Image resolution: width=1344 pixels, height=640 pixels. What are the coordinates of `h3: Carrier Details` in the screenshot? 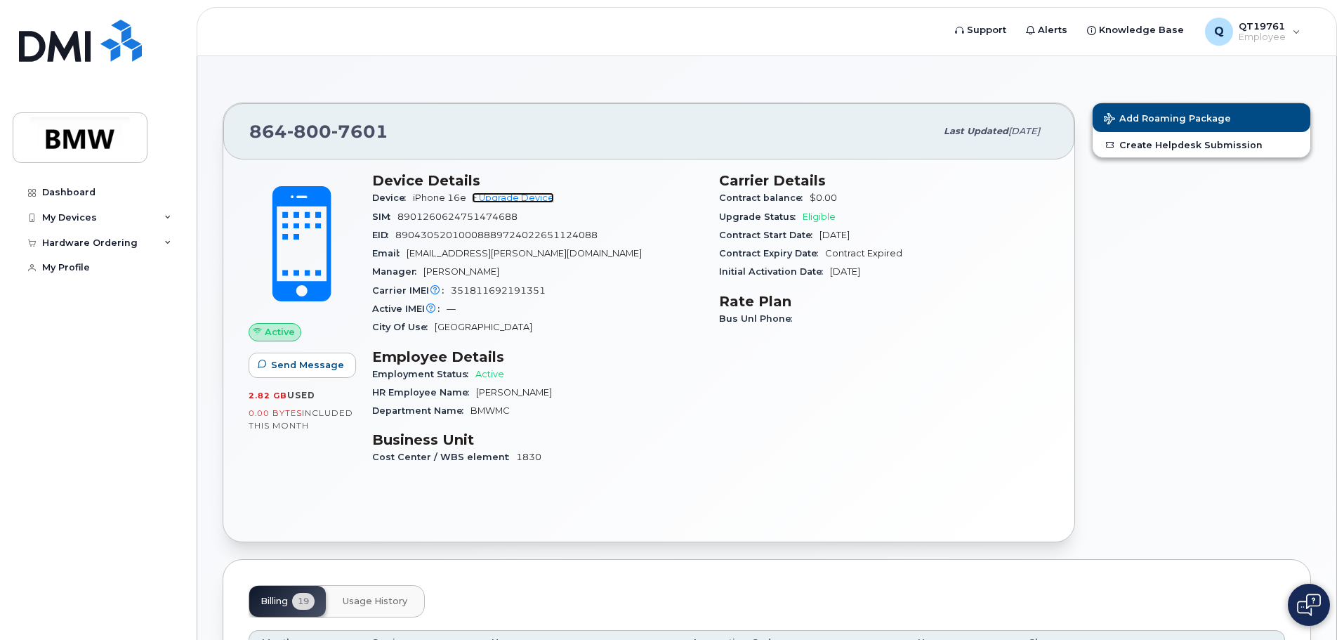 It's located at (884, 181).